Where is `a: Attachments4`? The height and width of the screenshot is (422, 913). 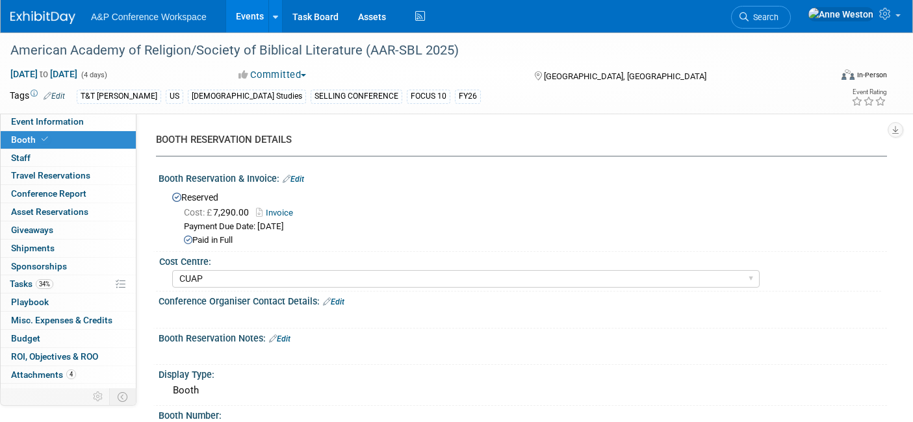 a: Attachments4 is located at coordinates (68, 375).